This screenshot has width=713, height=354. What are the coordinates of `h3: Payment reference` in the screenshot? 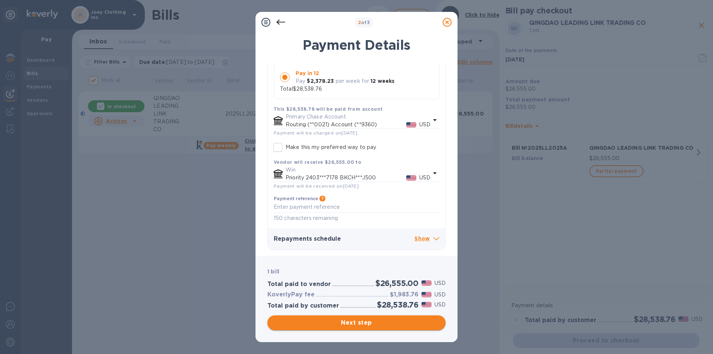 It's located at (296, 199).